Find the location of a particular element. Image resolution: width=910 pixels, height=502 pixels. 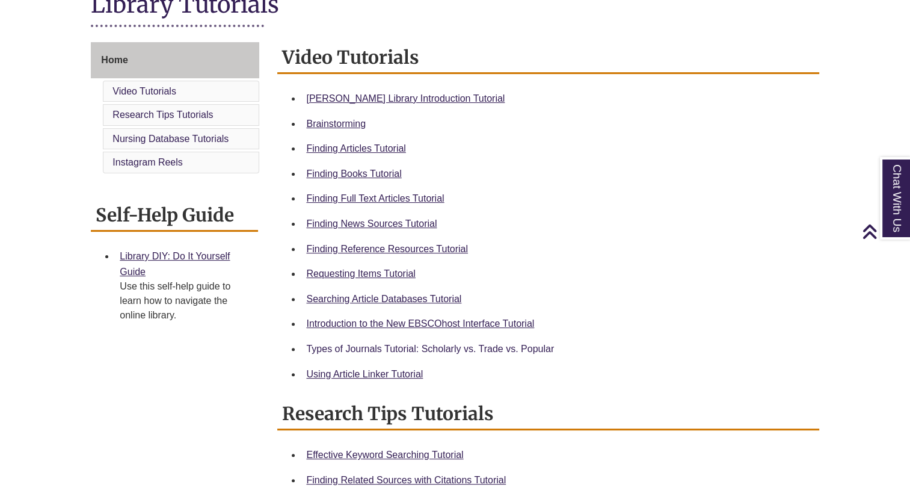

a: Requesting Items Tutorial is located at coordinates (360, 273).